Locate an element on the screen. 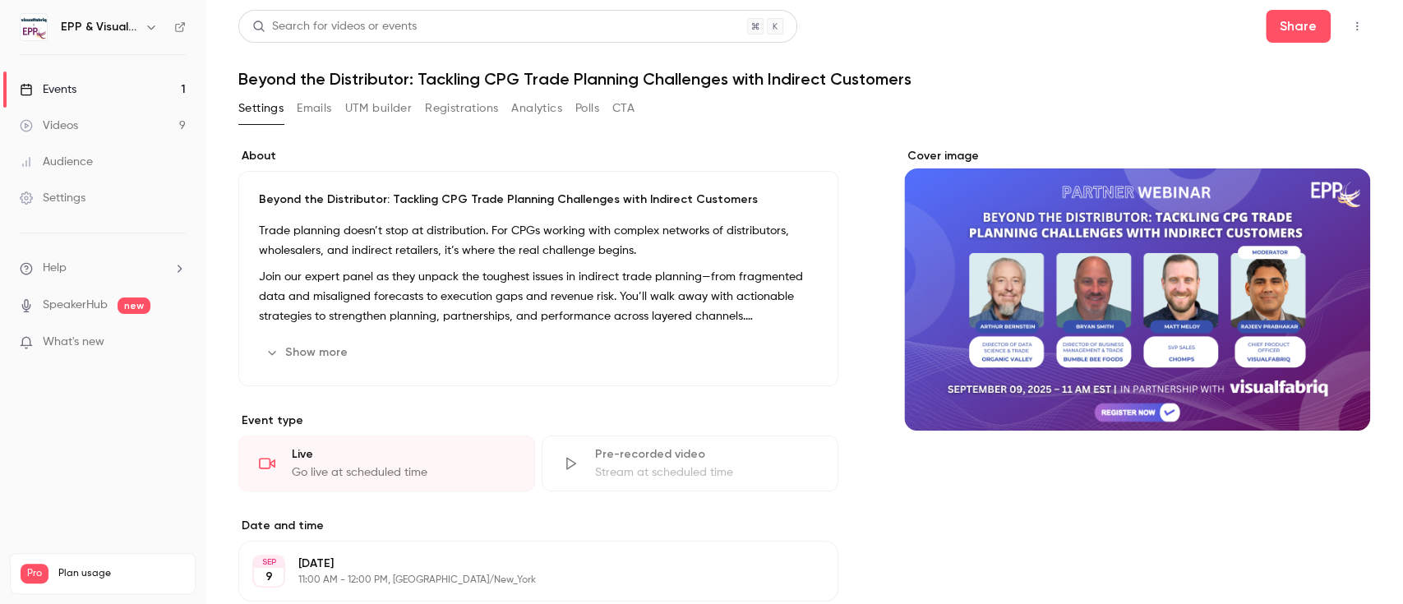 This screenshot has height=604, width=1403. p: Join our expert panel as they unpack the toughest issues in indirect trade planning—from fragment... is located at coordinates (538, 297).